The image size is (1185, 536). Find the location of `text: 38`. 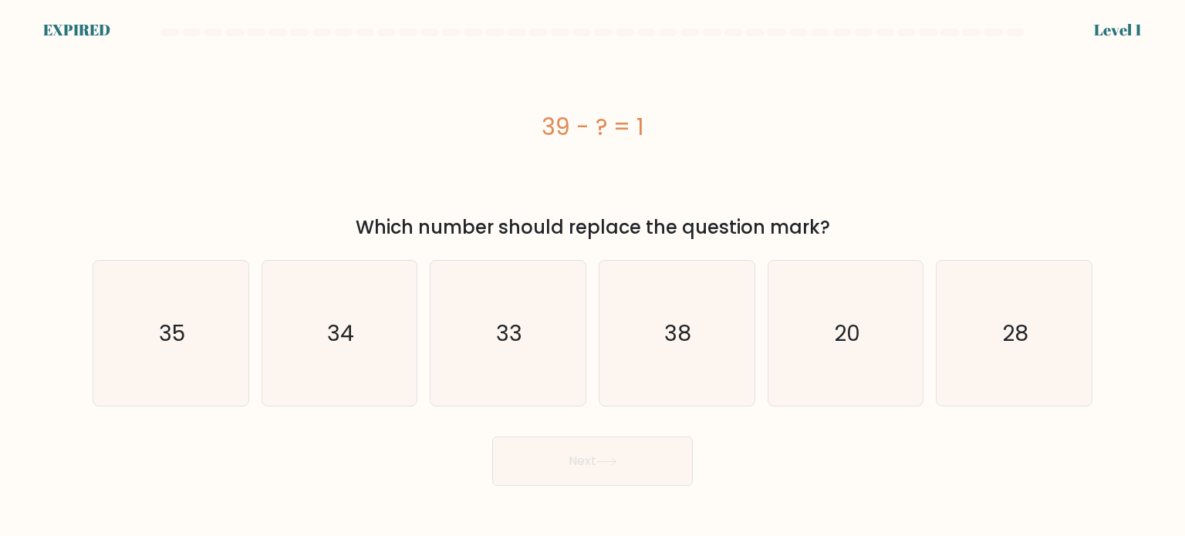

text: 38 is located at coordinates (678, 332).